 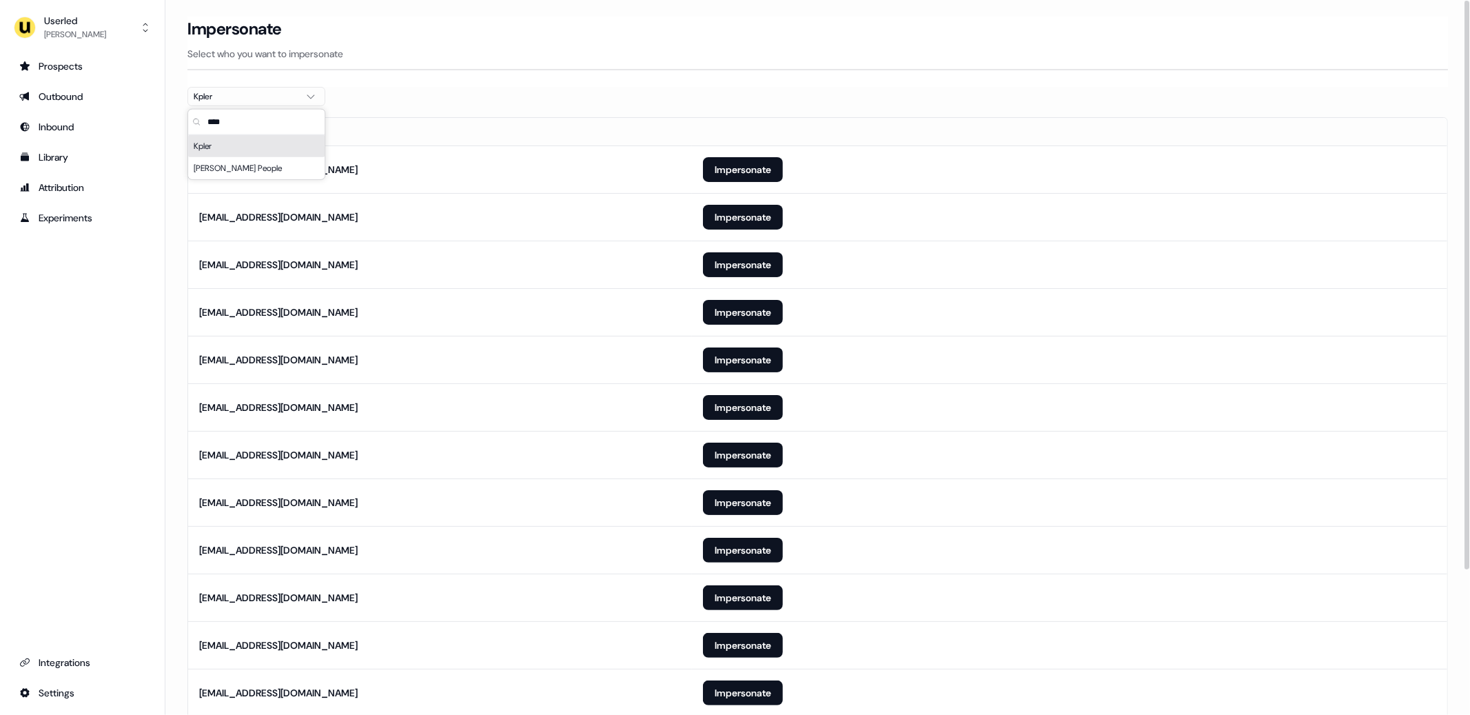 What do you see at coordinates (82, 662) in the screenshot?
I see `div: Integrations` at bounding box center [82, 662].